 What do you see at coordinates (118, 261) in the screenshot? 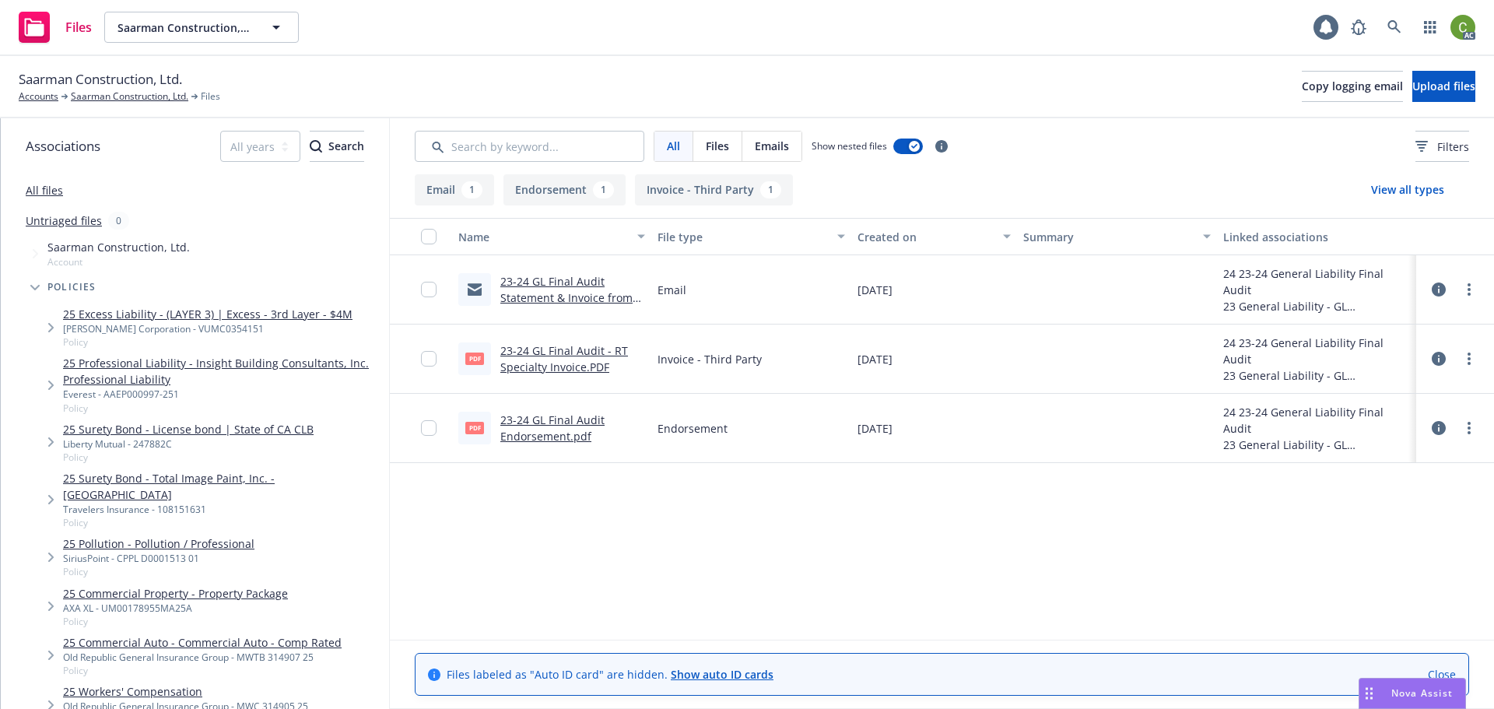
I see `span: Account` at bounding box center [118, 261].